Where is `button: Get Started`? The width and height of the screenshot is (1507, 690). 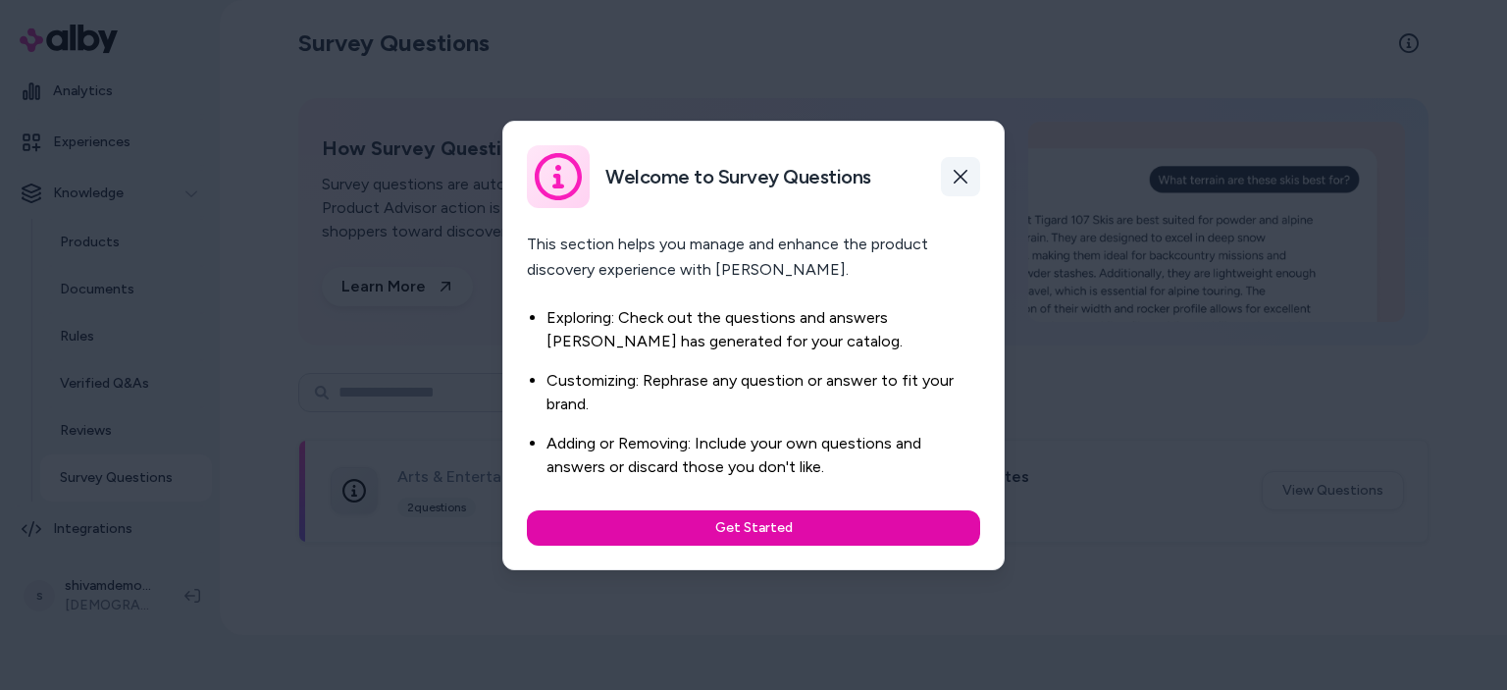
button: Get Started is located at coordinates (753, 528).